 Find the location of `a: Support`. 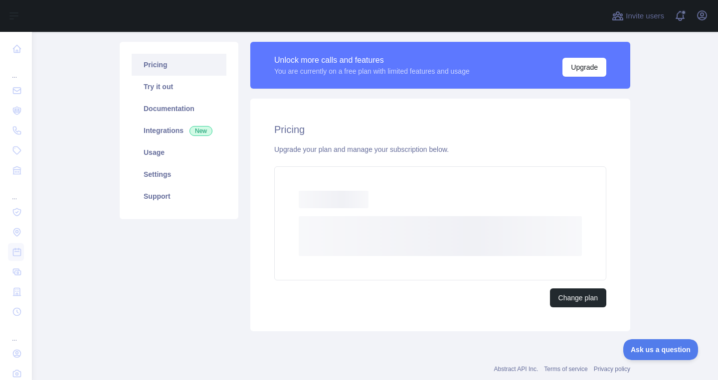

a: Support is located at coordinates (179, 196).